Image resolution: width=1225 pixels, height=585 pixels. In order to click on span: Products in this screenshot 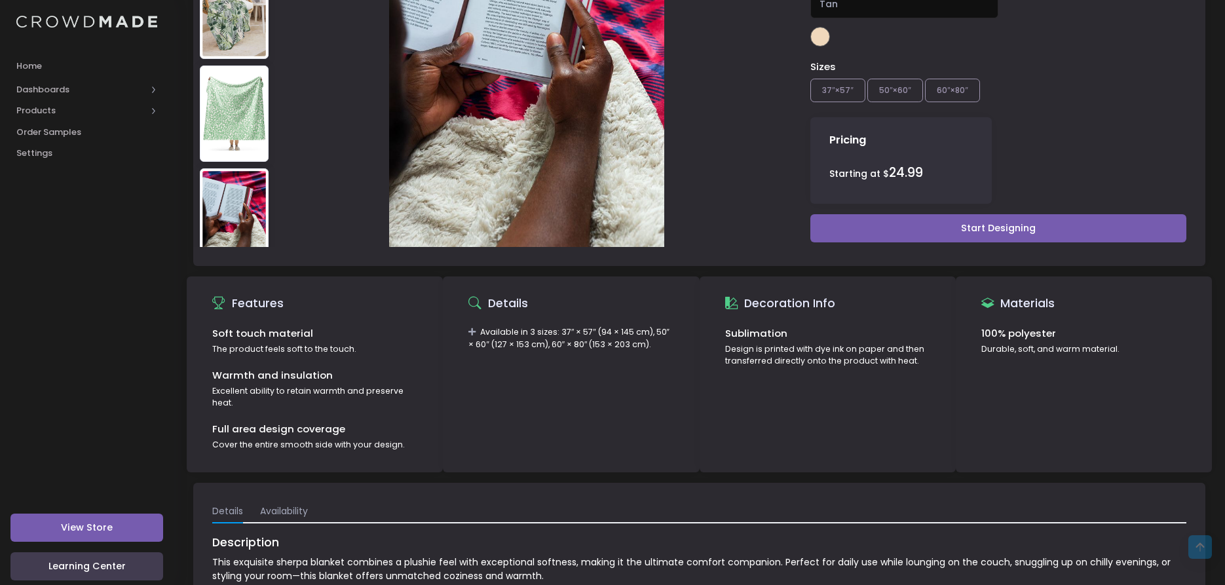, I will do `click(81, 111)`.